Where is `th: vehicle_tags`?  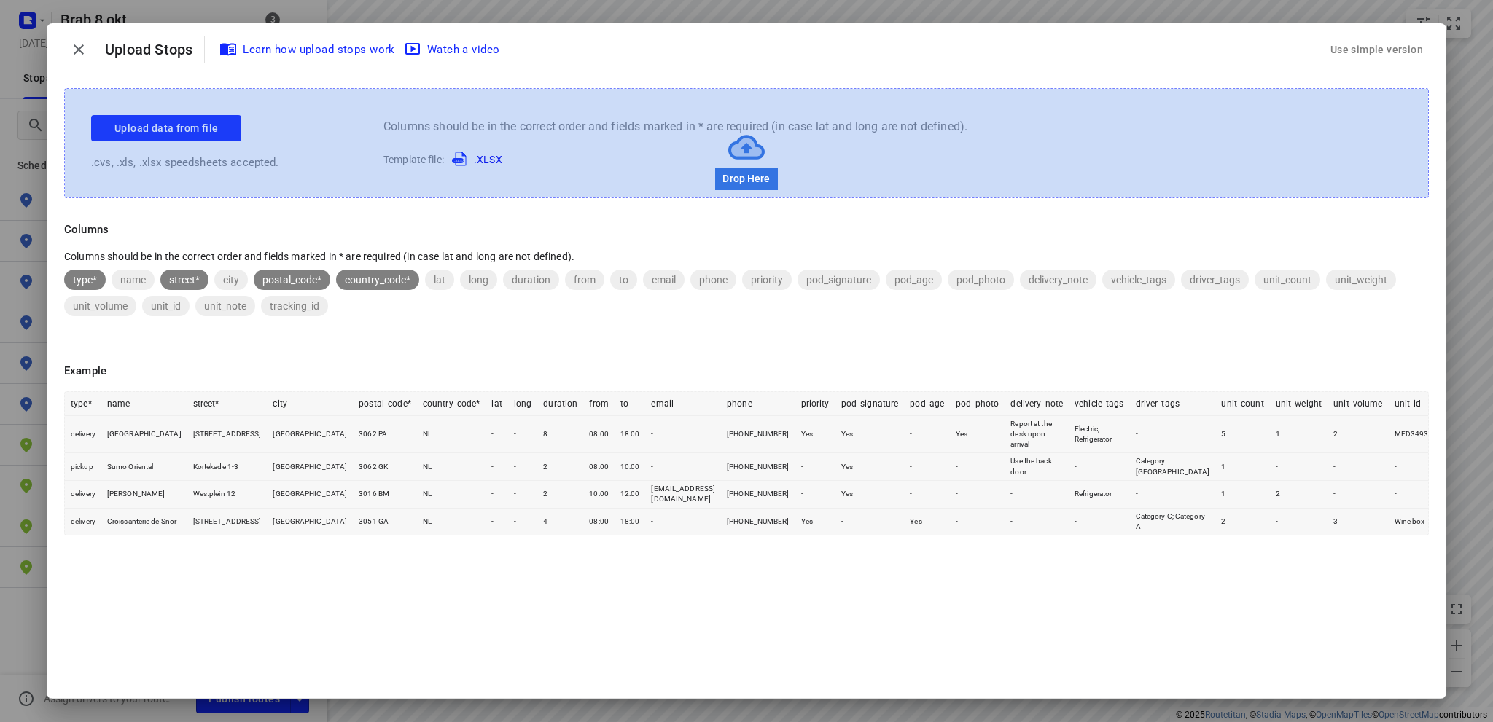
th: vehicle_tags is located at coordinates (1099, 404).